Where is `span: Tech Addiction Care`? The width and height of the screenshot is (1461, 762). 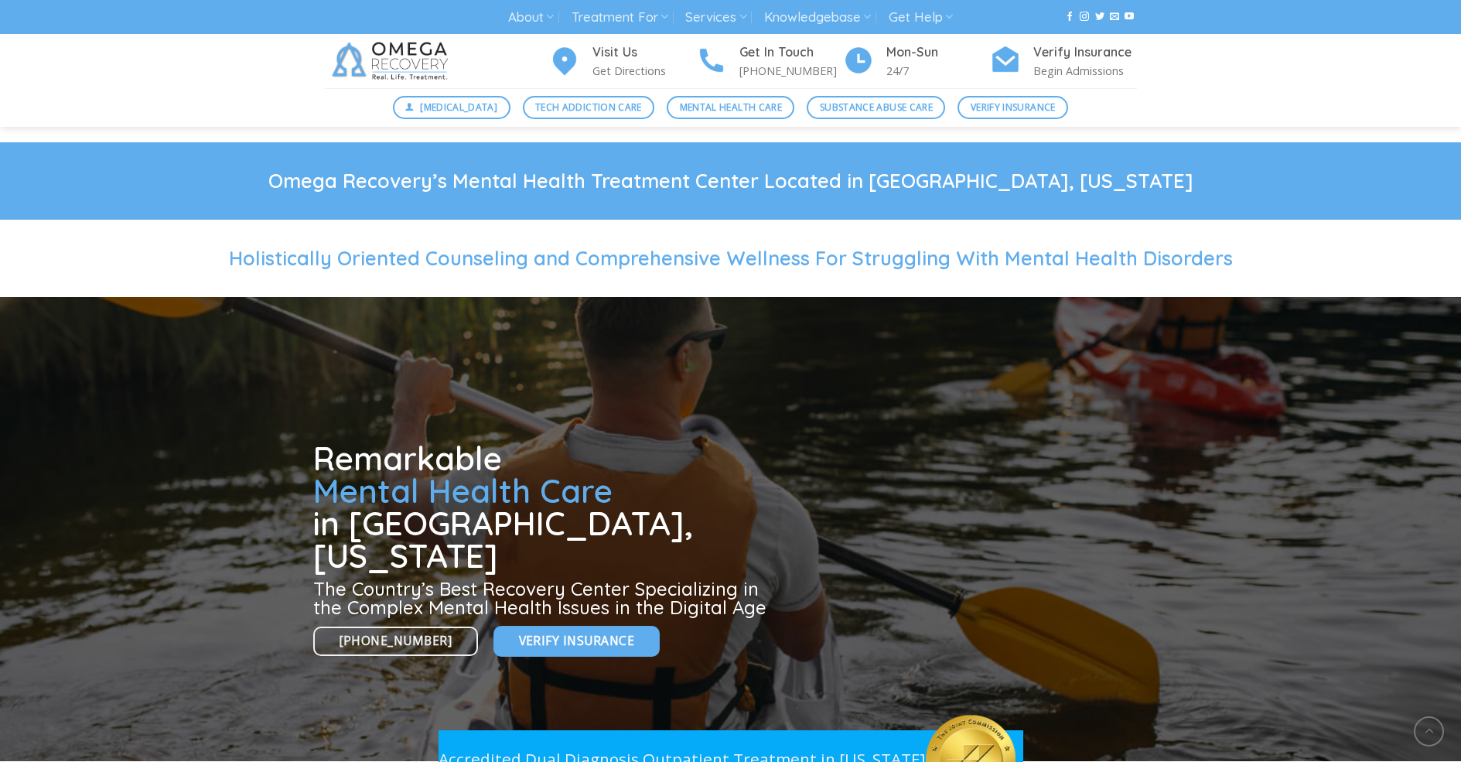
span: Tech Addiction Care is located at coordinates (589, 107).